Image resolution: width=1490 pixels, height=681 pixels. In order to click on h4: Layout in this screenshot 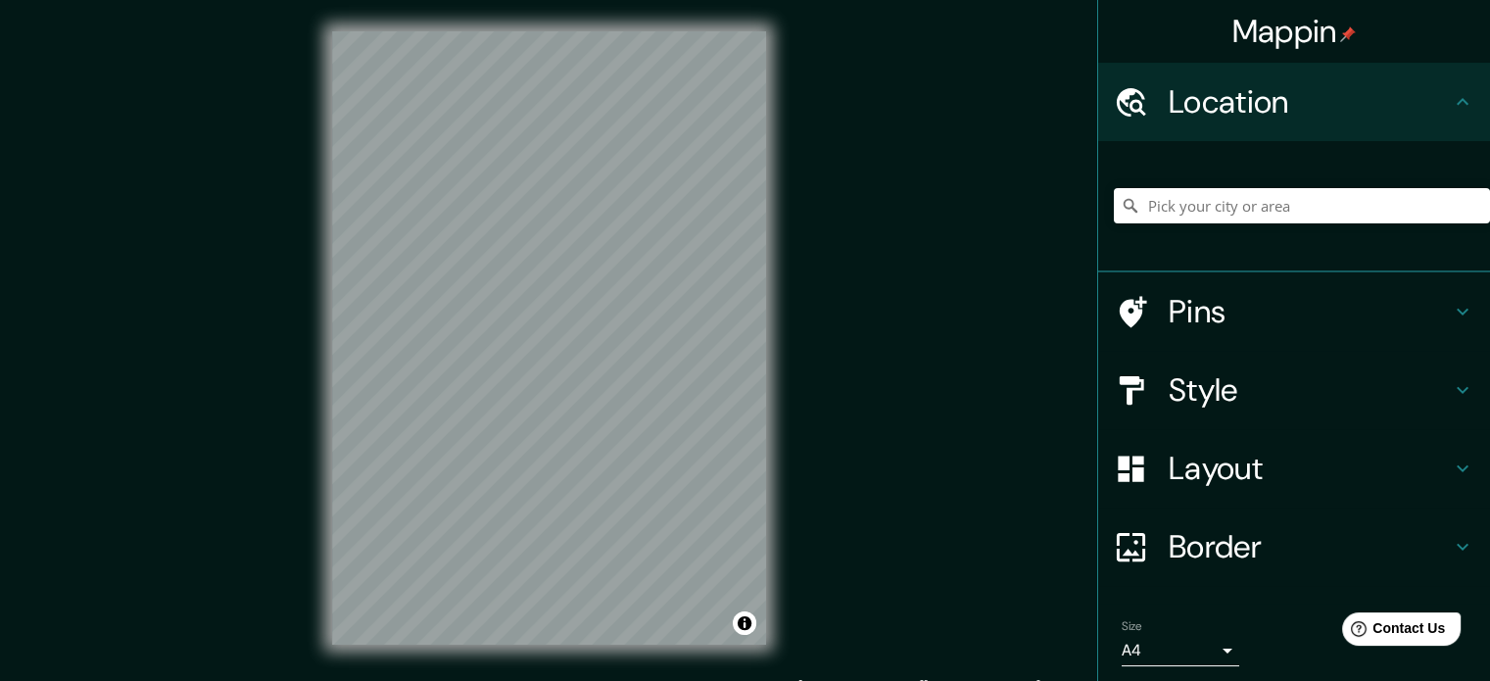, I will do `click(1310, 468)`.